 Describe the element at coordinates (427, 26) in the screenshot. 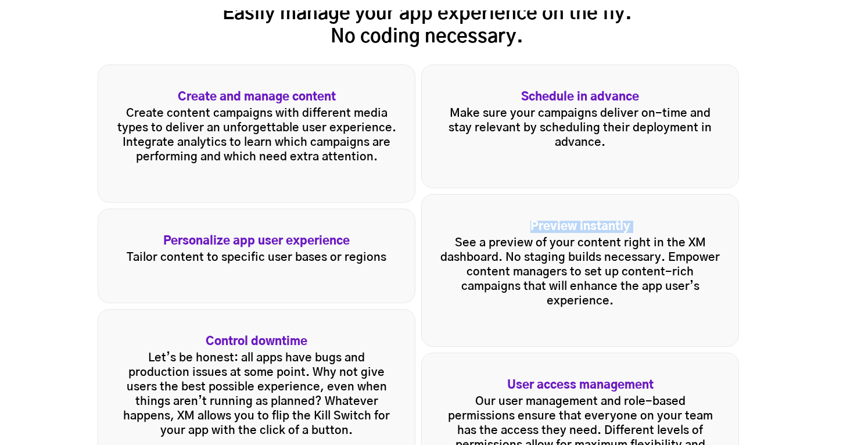

I see `h3: Easily manage your app experience on the fly. No coding necessary.` at that location.